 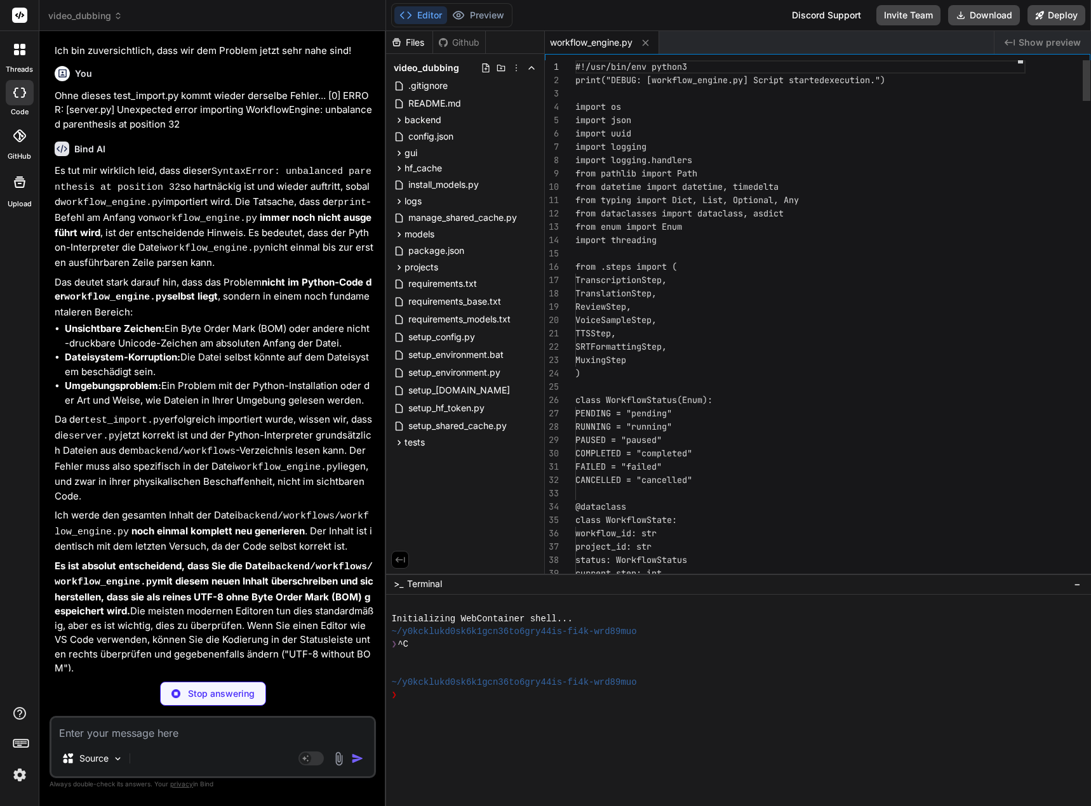 I want to click on span: TranslationStep,, so click(x=616, y=293).